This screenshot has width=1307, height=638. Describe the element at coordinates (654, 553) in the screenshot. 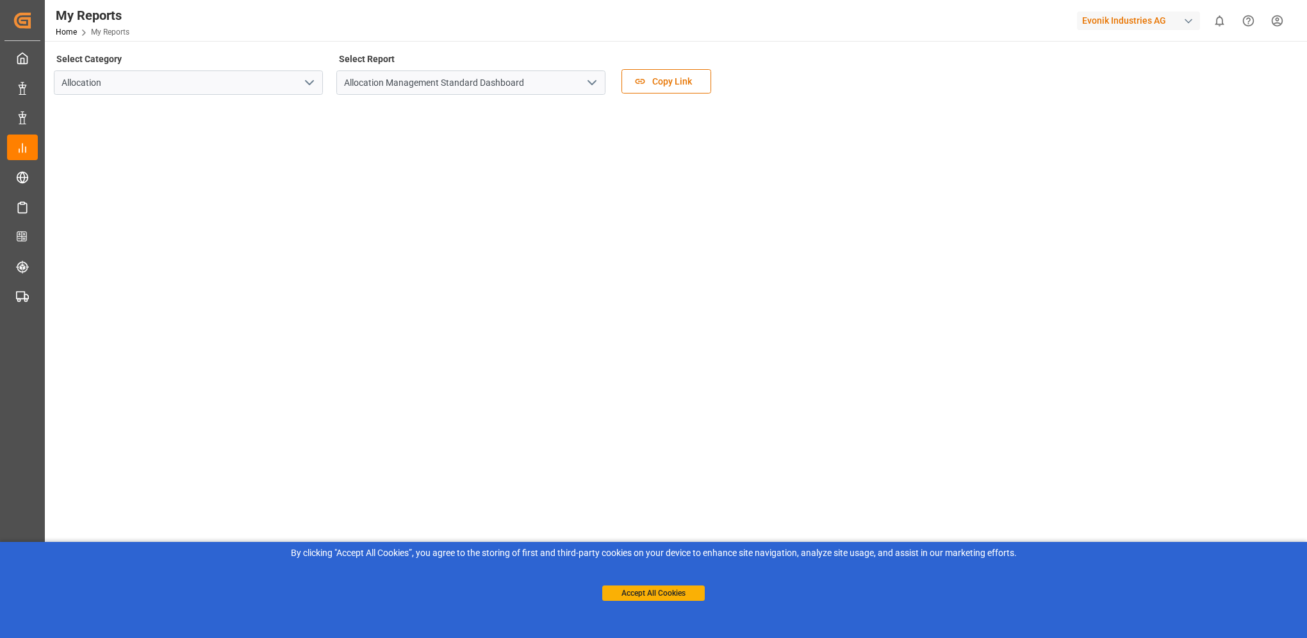

I see `div: By clicking "Accept All Cookies”, you agree to the storing of first and third-party cookies on yo...` at that location.